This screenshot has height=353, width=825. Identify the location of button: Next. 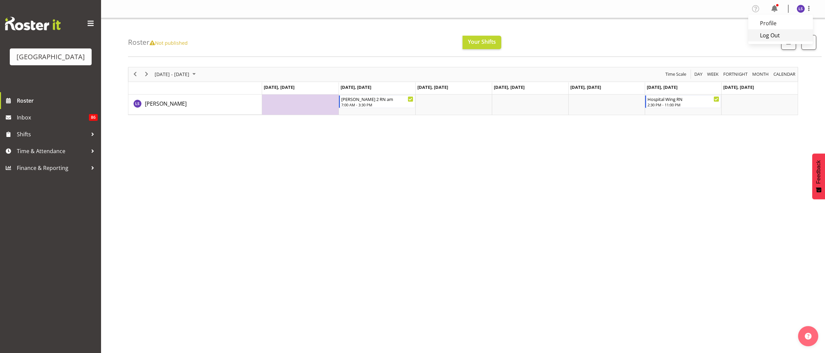
(147, 74).